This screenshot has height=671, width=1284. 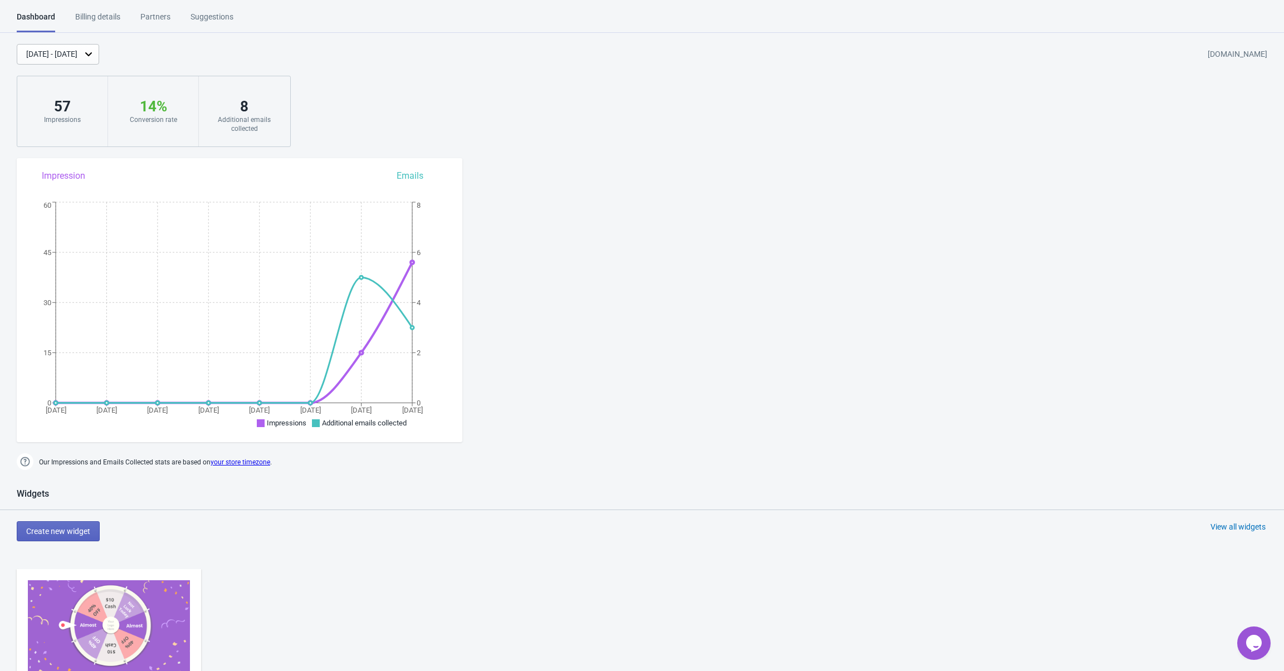 What do you see at coordinates (109, 626) in the screenshot?
I see `img: trendy_game.png` at bounding box center [109, 626].